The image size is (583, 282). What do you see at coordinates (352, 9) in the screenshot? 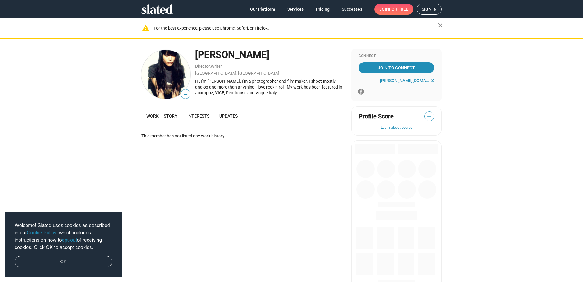
I see `a: Successes` at bounding box center [352, 9].